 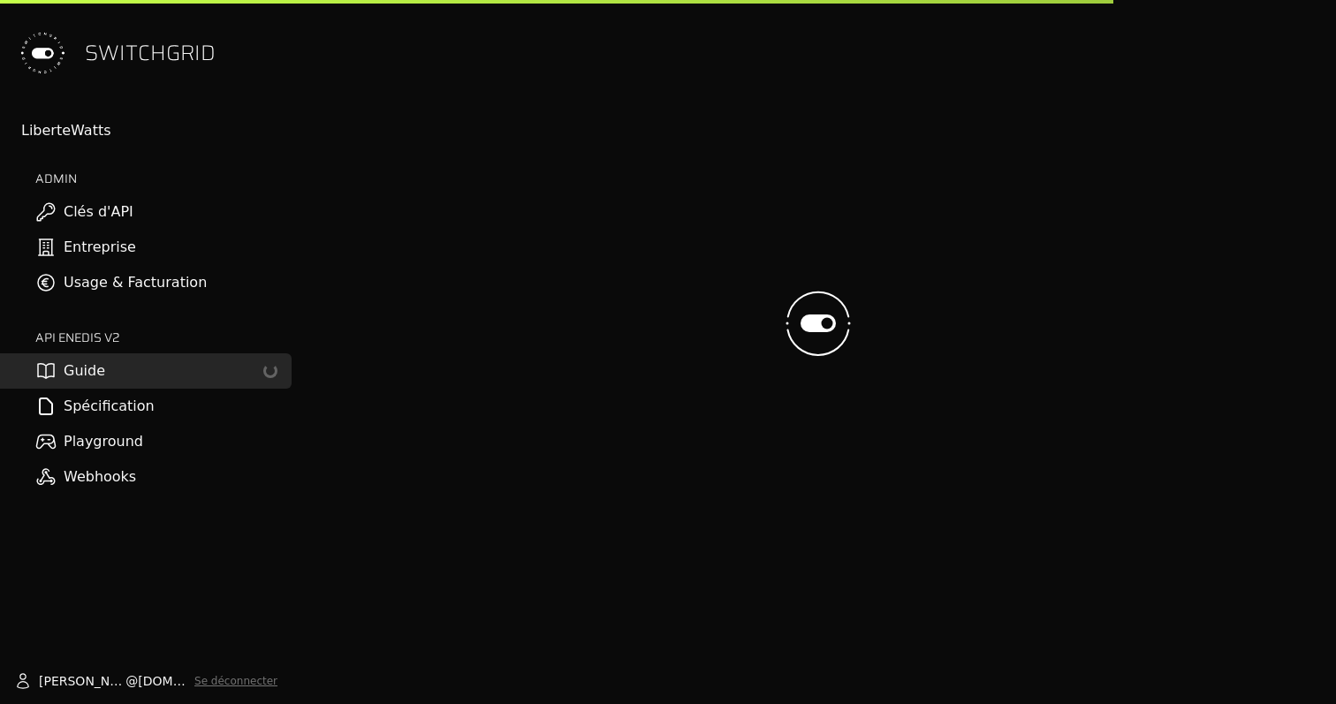 I want to click on button: Se déconnecter, so click(x=236, y=681).